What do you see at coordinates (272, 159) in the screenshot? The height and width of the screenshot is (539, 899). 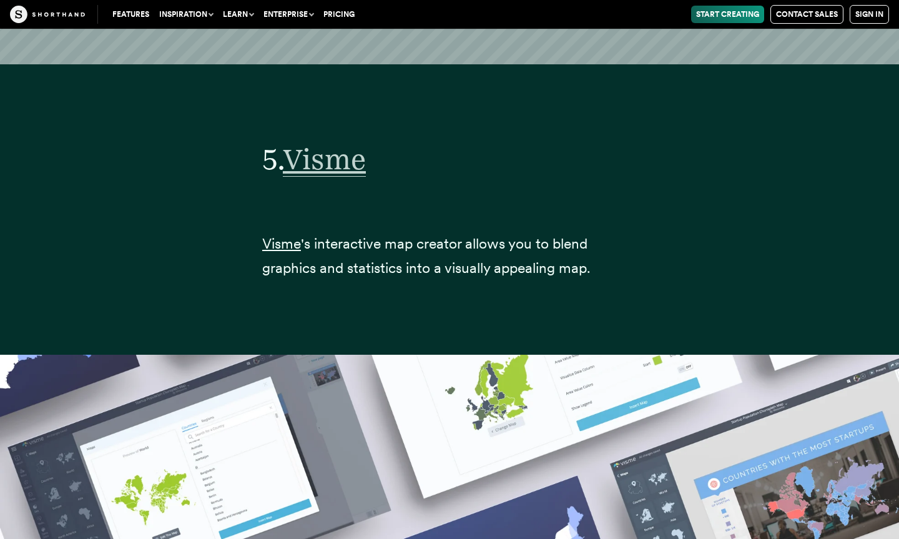 I see `span: 5.` at bounding box center [272, 159].